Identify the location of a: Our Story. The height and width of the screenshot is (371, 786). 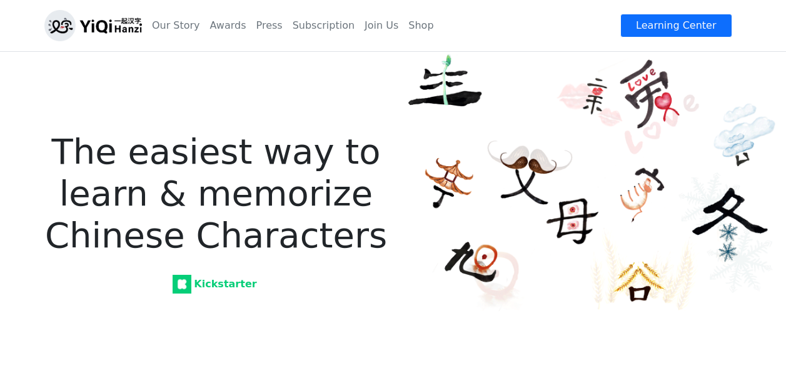
(176, 26).